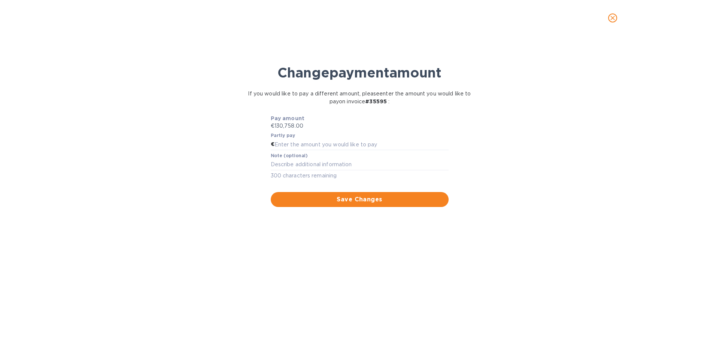 This screenshot has width=719, height=344. What do you see at coordinates (612, 18) in the screenshot?
I see `button: close` at bounding box center [612, 18].